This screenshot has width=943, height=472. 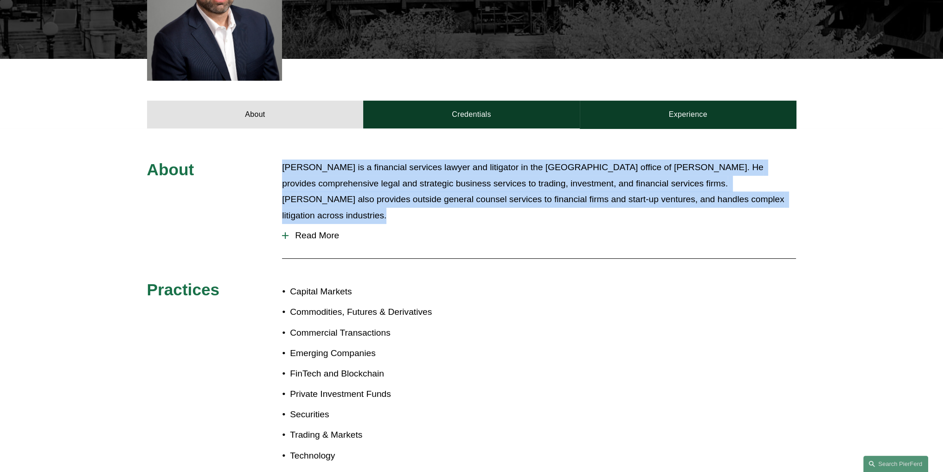 I want to click on p: Emerging Companies, so click(x=380, y=353).